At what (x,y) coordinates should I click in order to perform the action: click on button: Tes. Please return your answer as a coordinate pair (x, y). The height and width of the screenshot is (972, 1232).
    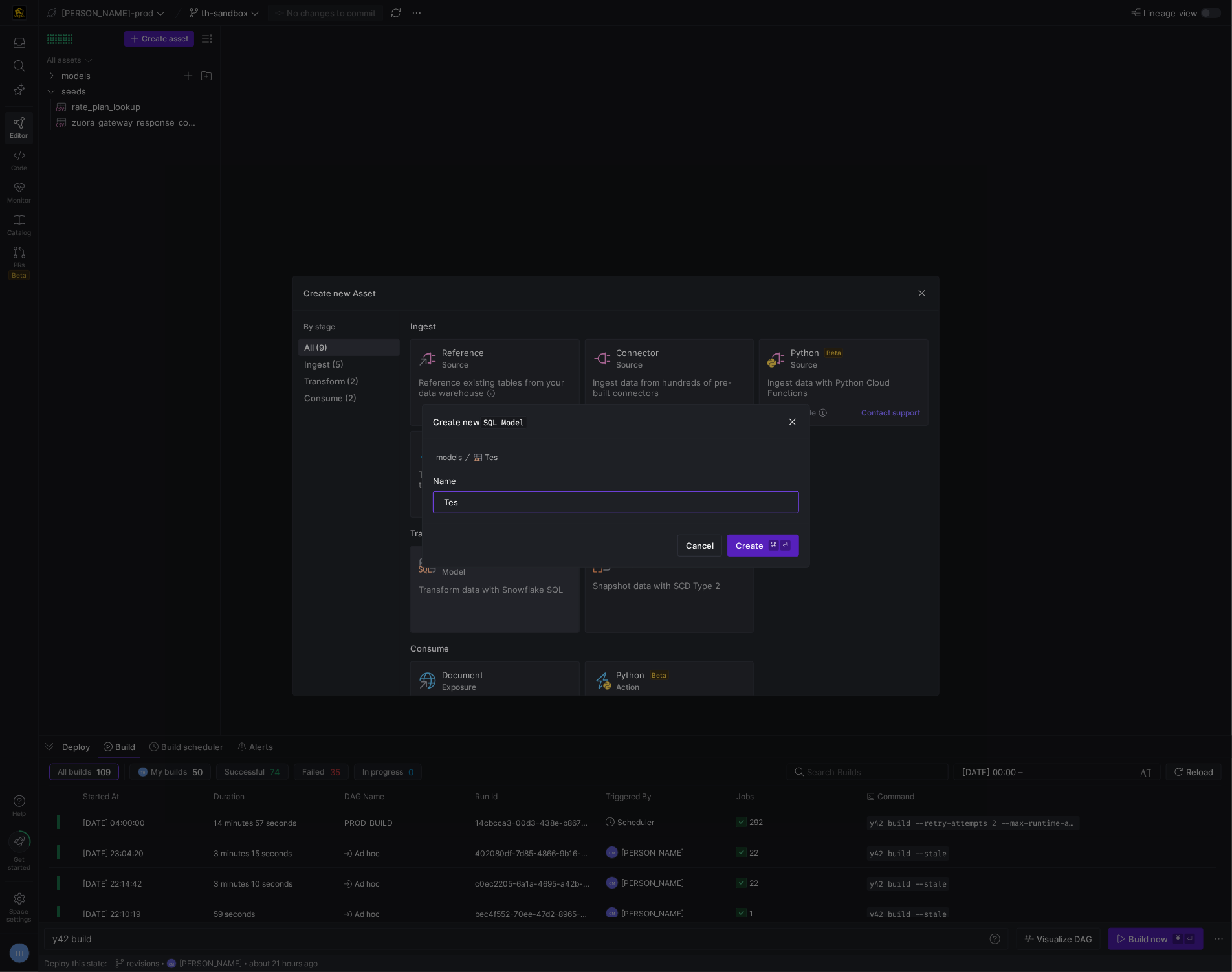
    Looking at the image, I should click on (486, 457).